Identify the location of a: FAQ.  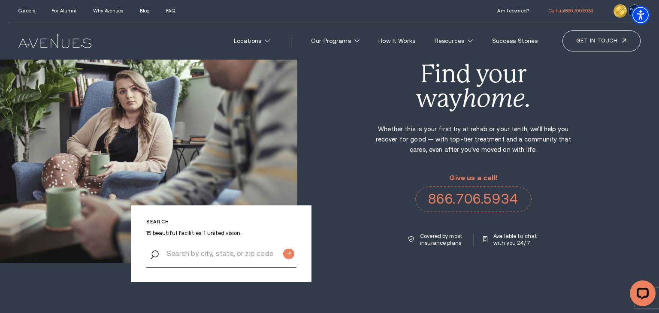
(170, 11).